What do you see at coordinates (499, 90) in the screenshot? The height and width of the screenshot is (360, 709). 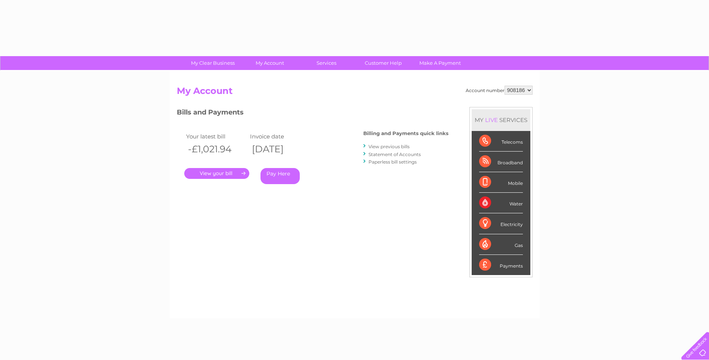 I see `div: Account number` at bounding box center [499, 90].